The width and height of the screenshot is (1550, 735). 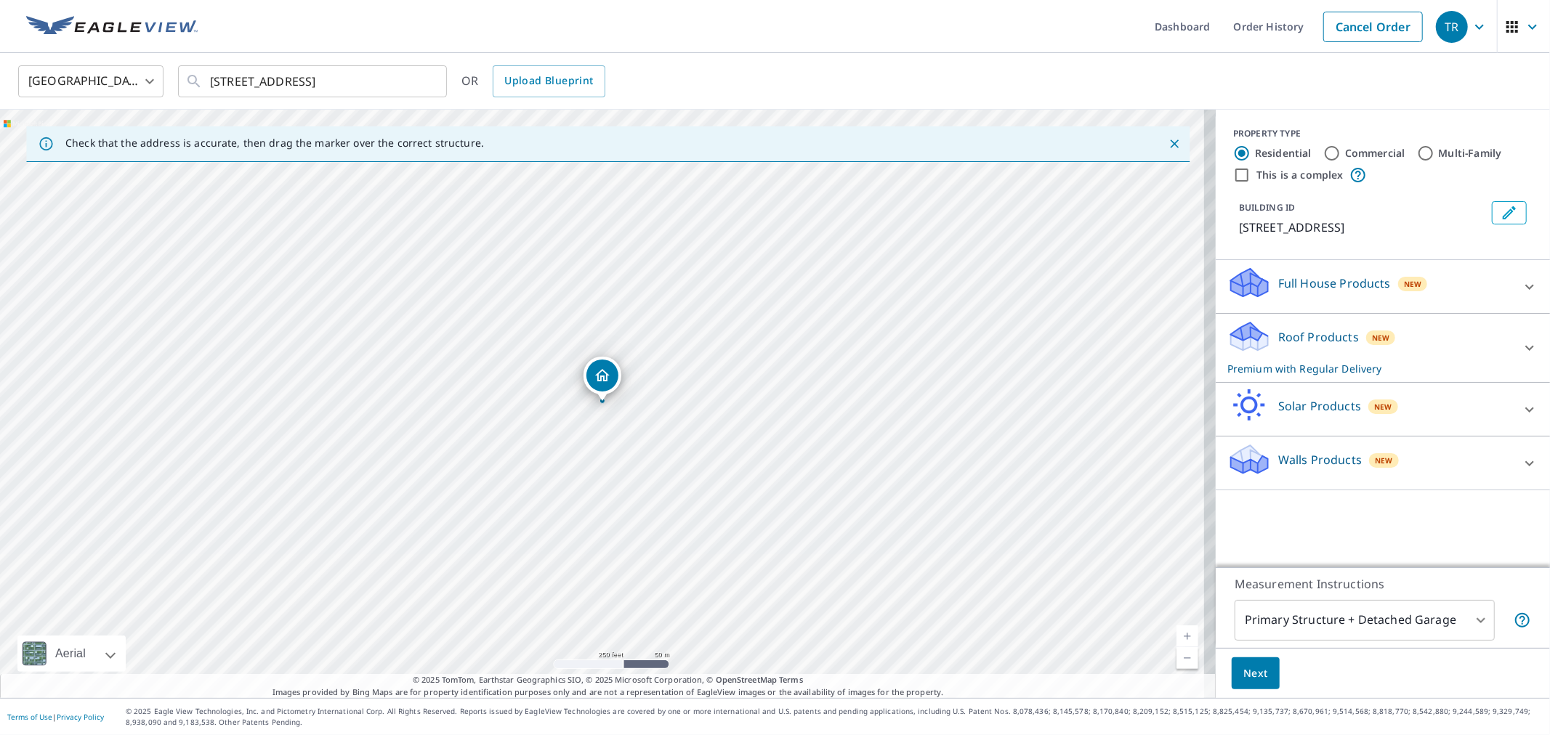 I want to click on a: Cancel Order, so click(x=1373, y=27).